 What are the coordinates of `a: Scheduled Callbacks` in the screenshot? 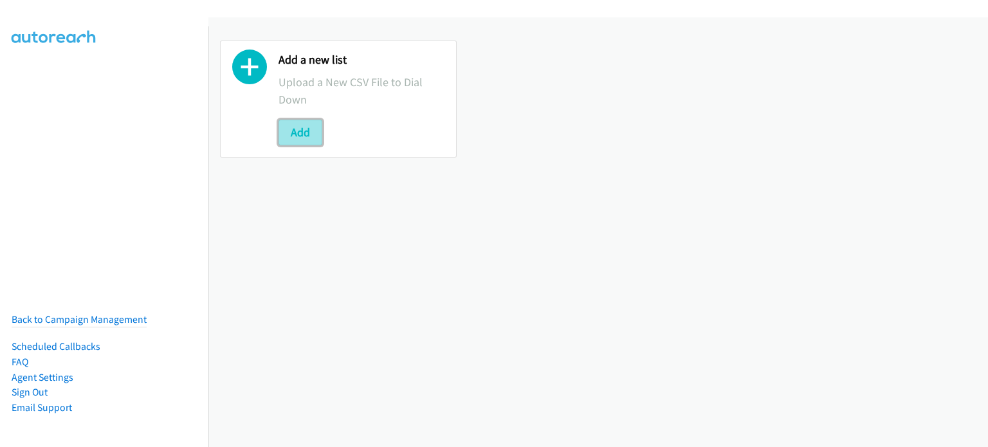 It's located at (56, 346).